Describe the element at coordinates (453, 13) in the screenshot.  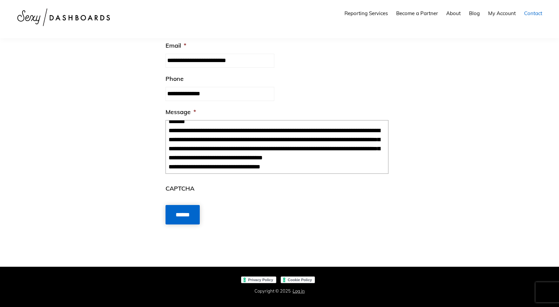
I see `span: About` at that location.